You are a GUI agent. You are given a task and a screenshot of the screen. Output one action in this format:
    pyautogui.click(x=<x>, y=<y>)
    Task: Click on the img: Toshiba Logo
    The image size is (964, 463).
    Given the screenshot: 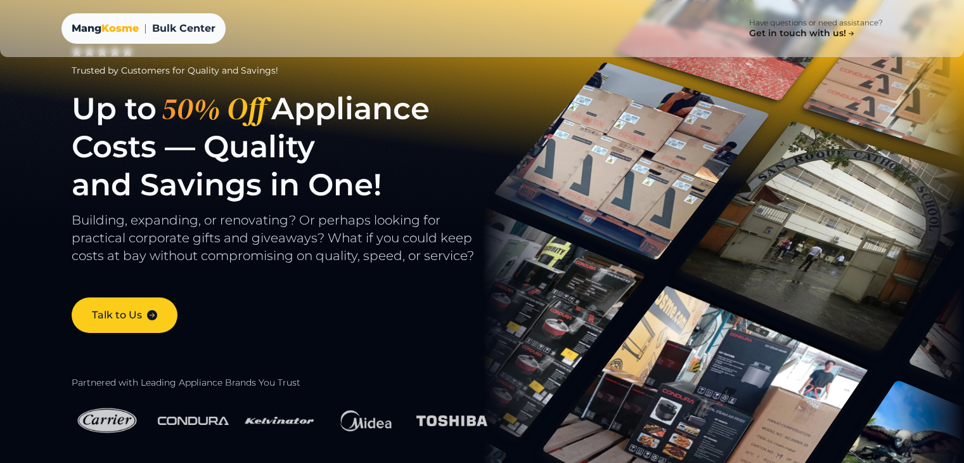 What is the action you would take?
    pyautogui.click(x=452, y=420)
    